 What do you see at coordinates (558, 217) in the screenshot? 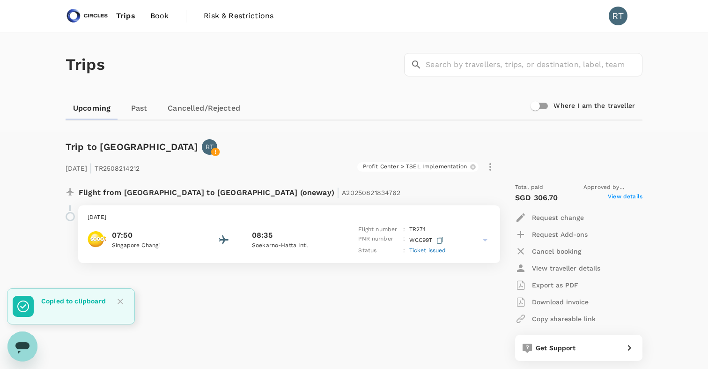
I see `p: Request change` at bounding box center [558, 217].